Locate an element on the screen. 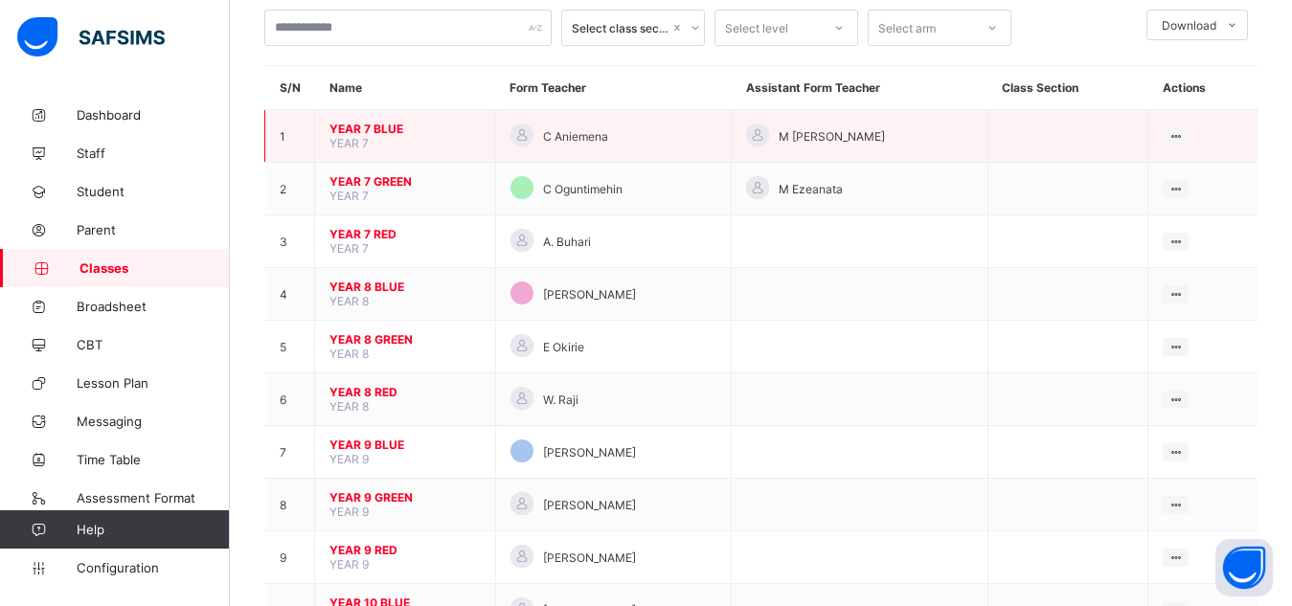 This screenshot has height=606, width=1292. span: Time Table is located at coordinates (153, 460).